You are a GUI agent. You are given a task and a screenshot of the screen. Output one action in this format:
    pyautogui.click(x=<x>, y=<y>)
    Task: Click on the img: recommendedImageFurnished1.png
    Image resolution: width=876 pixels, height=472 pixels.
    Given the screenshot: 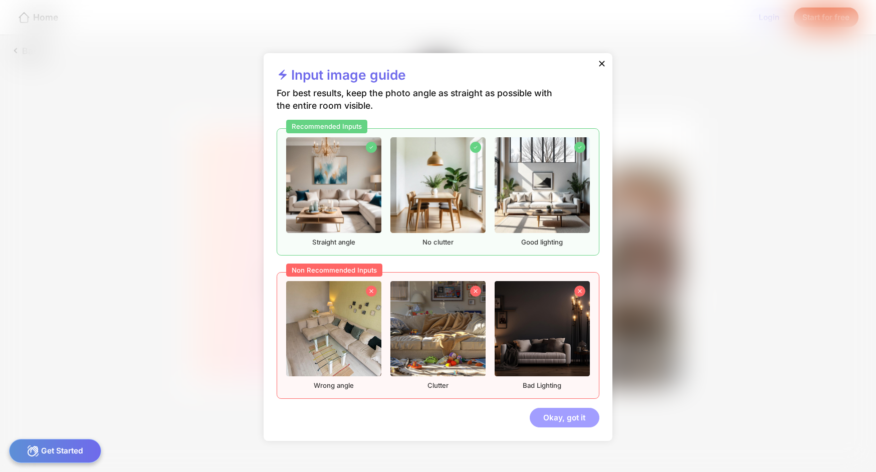 What is the action you would take?
    pyautogui.click(x=334, y=185)
    